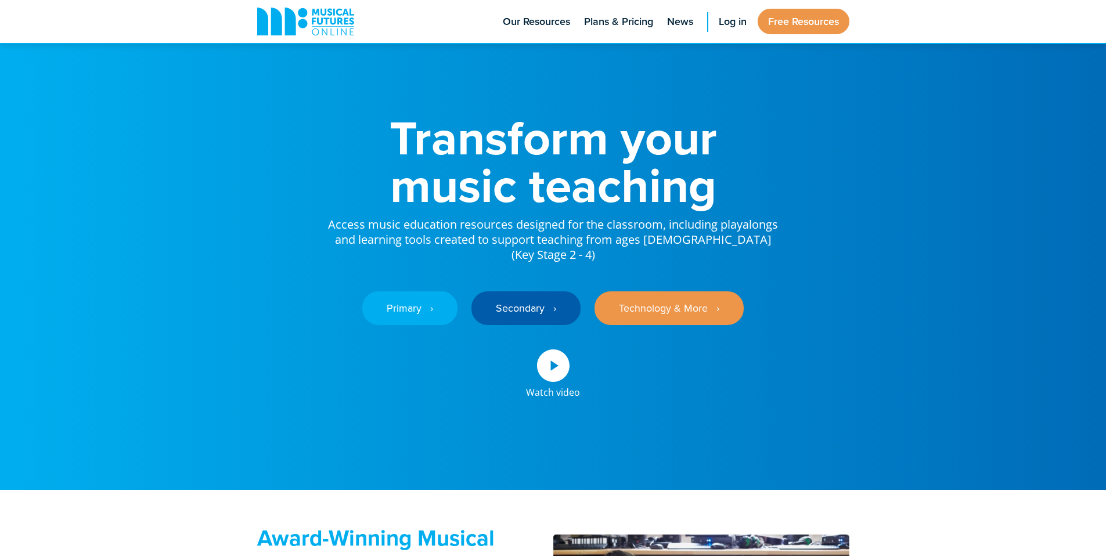 This screenshot has height=556, width=1106. What do you see at coordinates (553, 161) in the screenshot?
I see `h1: Transform your music teaching` at bounding box center [553, 161].